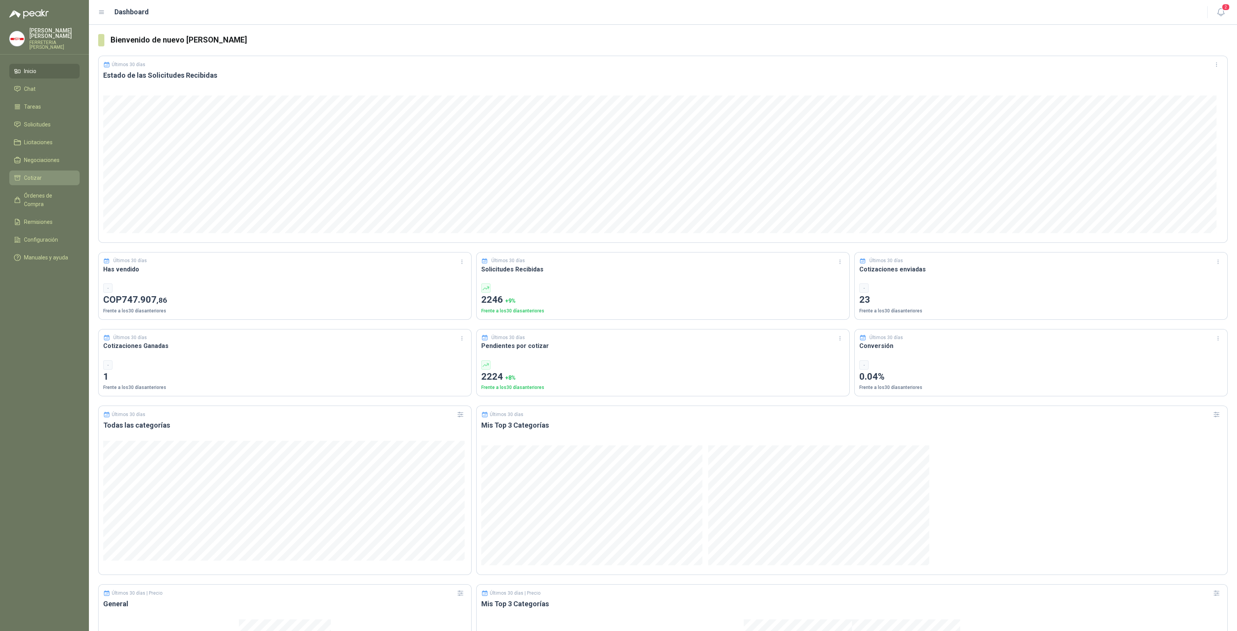 The height and width of the screenshot is (631, 1237). I want to click on button: 2, so click(1221, 12).